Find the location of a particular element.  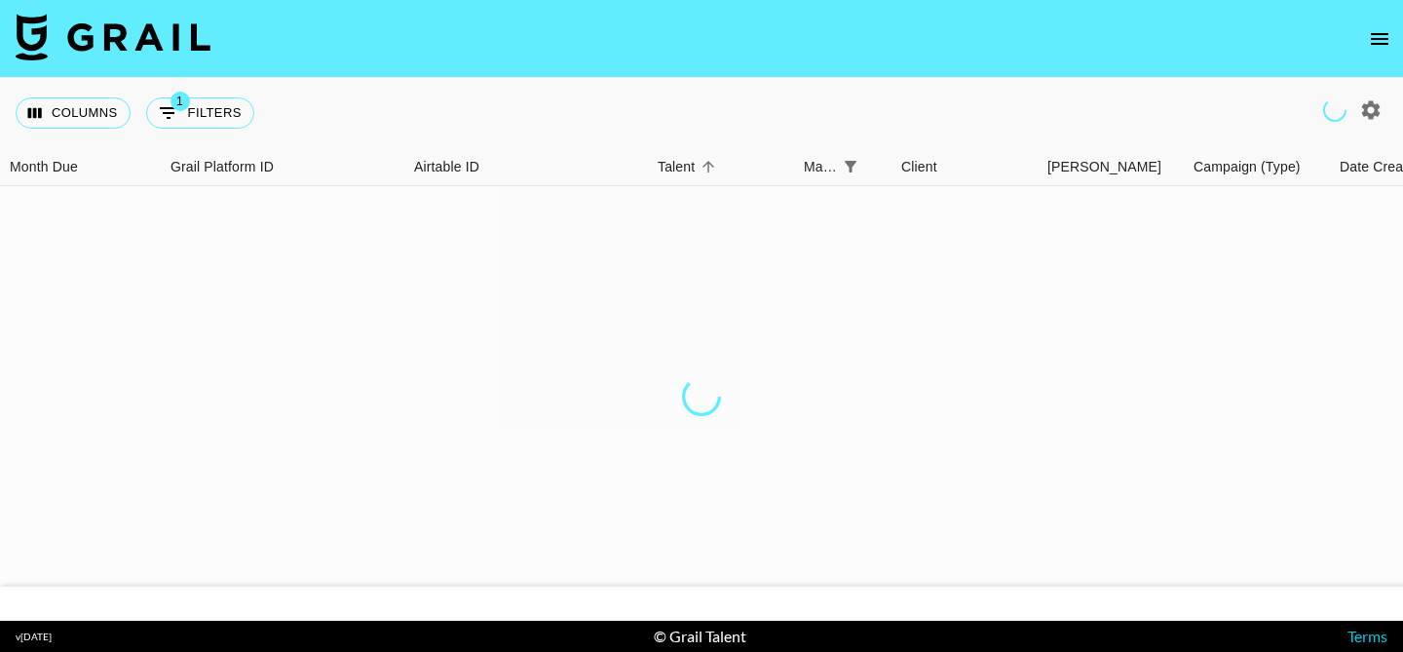

span: Refreshing managers, users, talent, clients, campaigns... is located at coordinates (1335, 110).